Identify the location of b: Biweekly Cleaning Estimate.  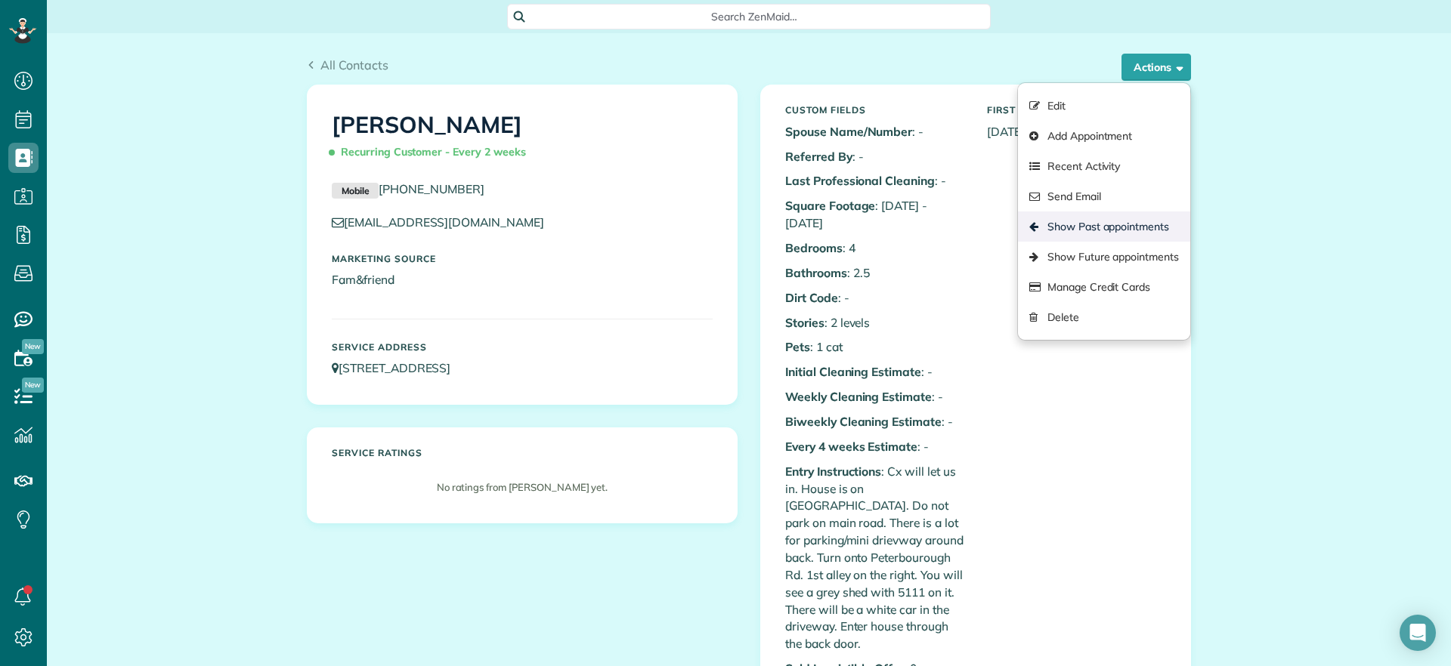
(863, 422).